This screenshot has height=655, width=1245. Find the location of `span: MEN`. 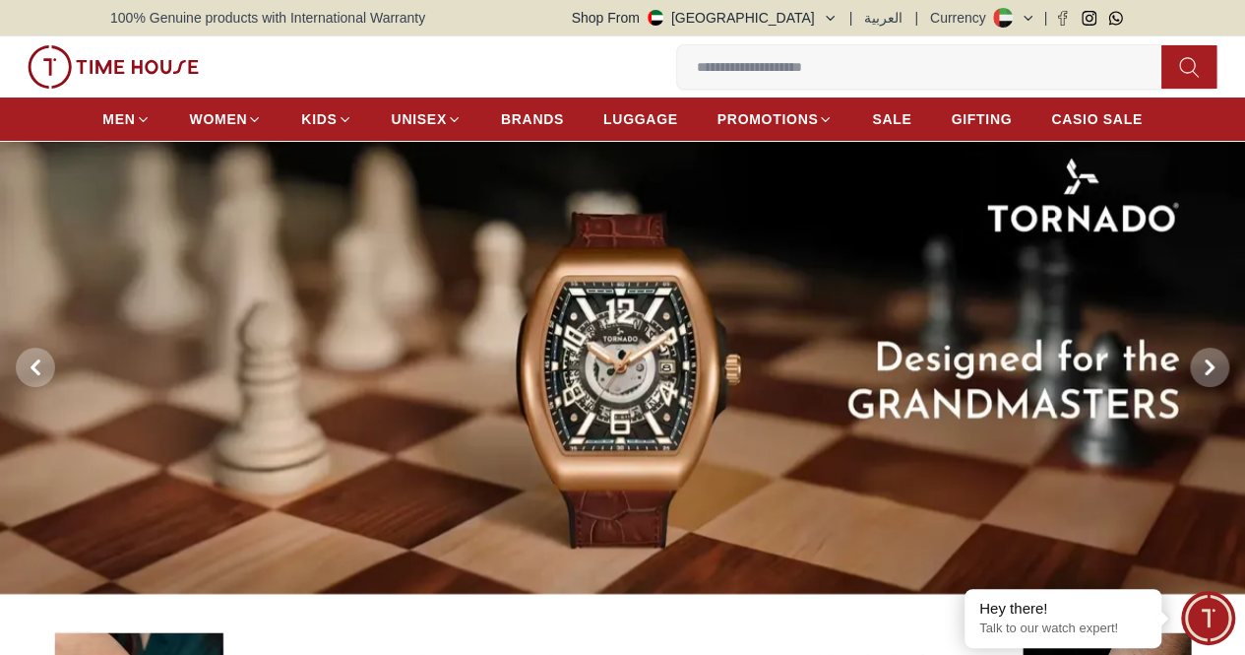

span: MEN is located at coordinates (118, 119).